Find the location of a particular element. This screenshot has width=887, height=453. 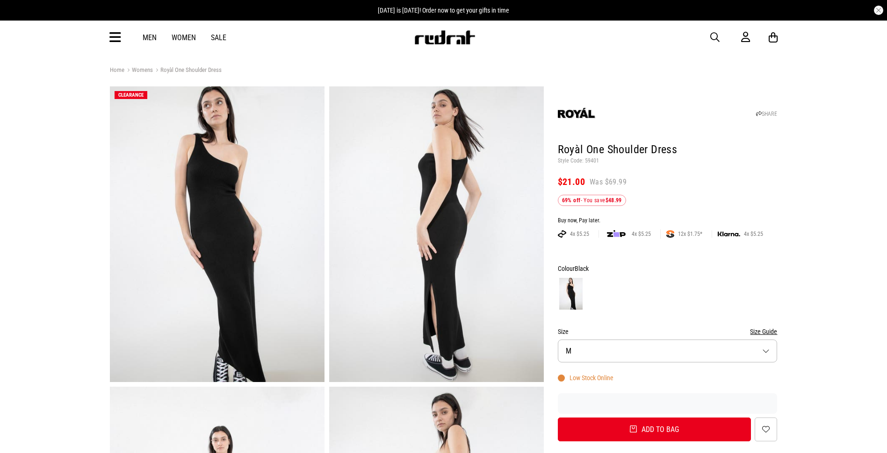

button: M is located at coordinates (668, 351).